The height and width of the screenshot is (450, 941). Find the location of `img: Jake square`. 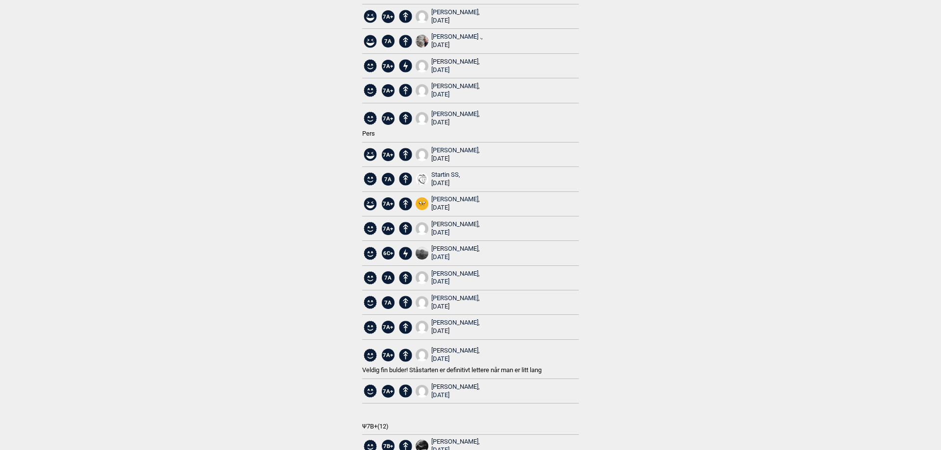

img: Jake square is located at coordinates (422, 204).